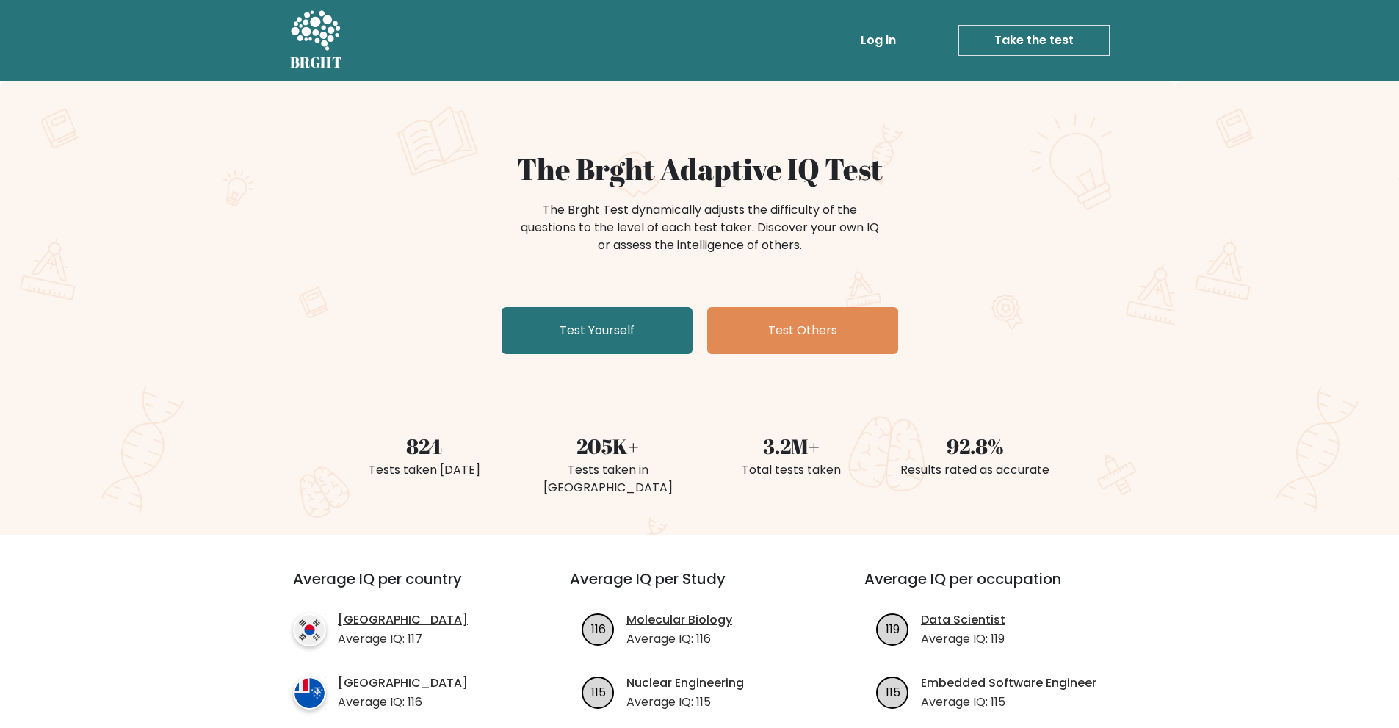 This screenshot has width=1399, height=728. I want to click on div: 3.2M+, so click(792, 446).